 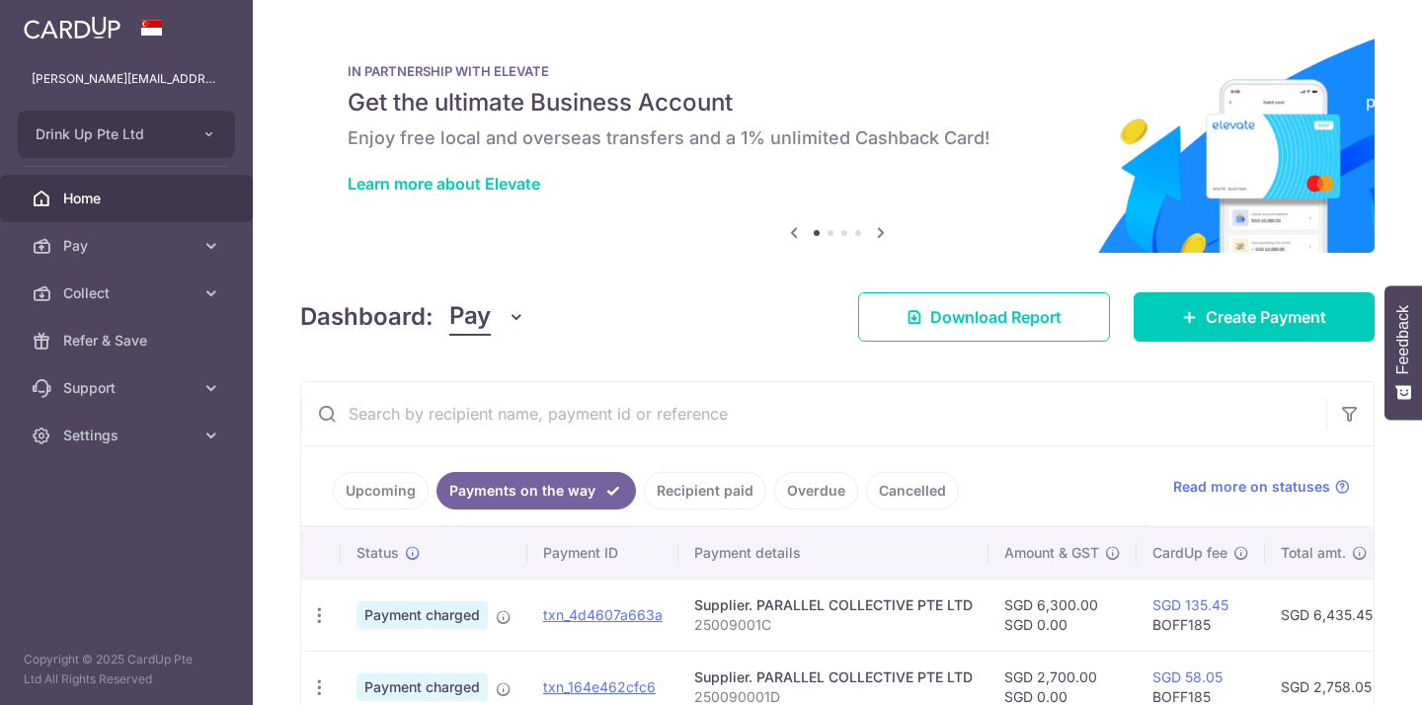 I want to click on td: SGD 6,435.45, so click(x=1327, y=614).